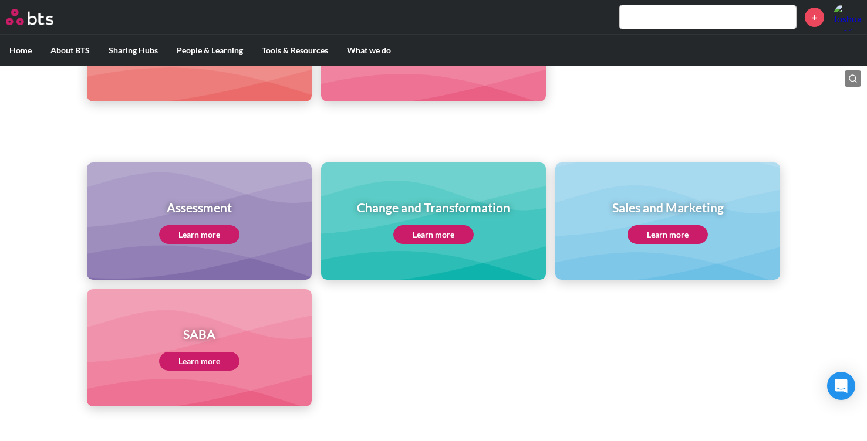 The width and height of the screenshot is (867, 441). I want to click on label: Sharing Hubs, so click(133, 50).